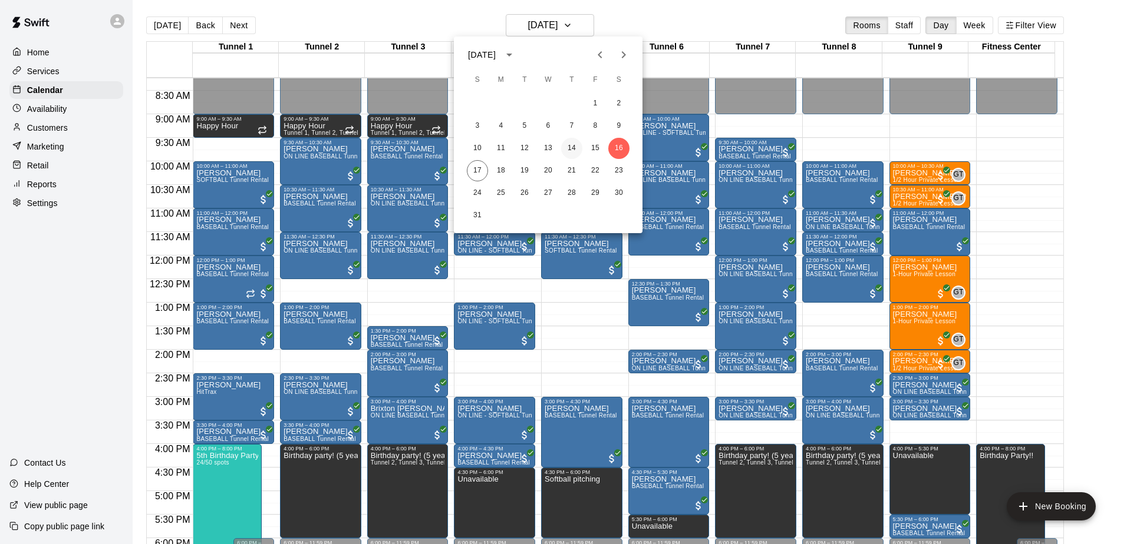 This screenshot has height=544, width=1127. Describe the element at coordinates (501, 171) in the screenshot. I see `button: 18` at that location.